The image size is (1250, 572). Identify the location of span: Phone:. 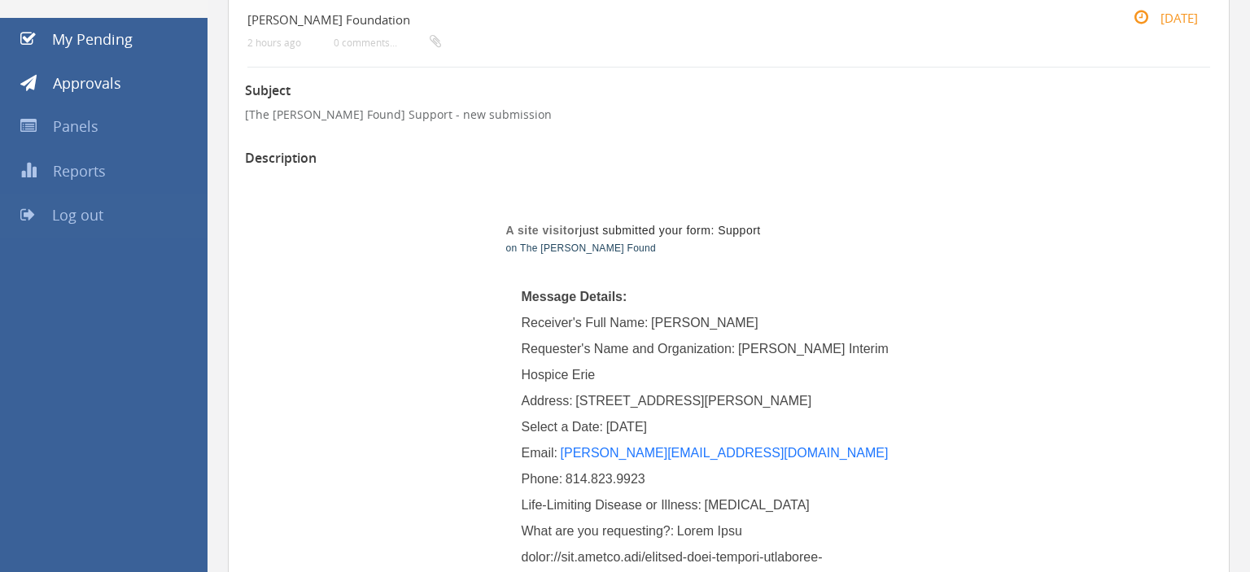
(542, 478).